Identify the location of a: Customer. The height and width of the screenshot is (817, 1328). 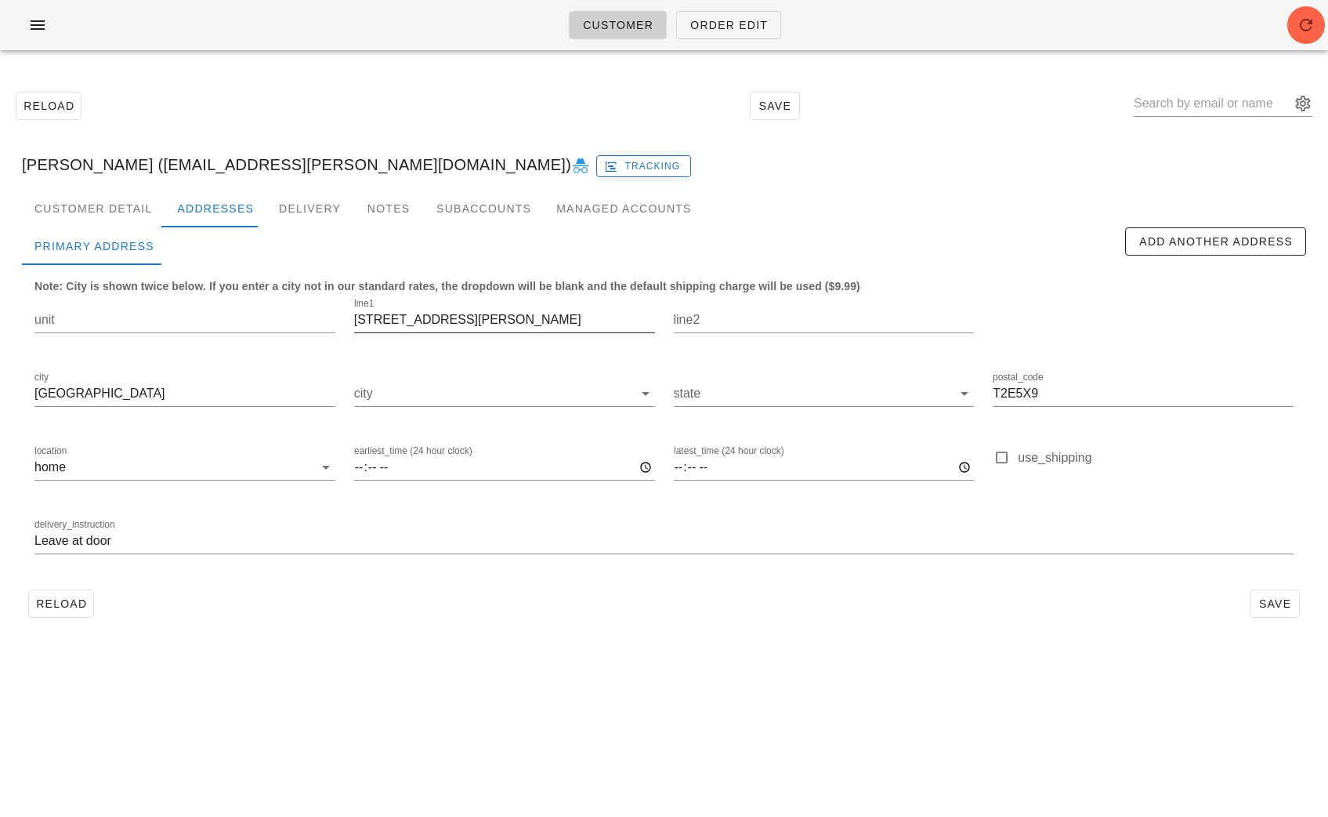
(618, 25).